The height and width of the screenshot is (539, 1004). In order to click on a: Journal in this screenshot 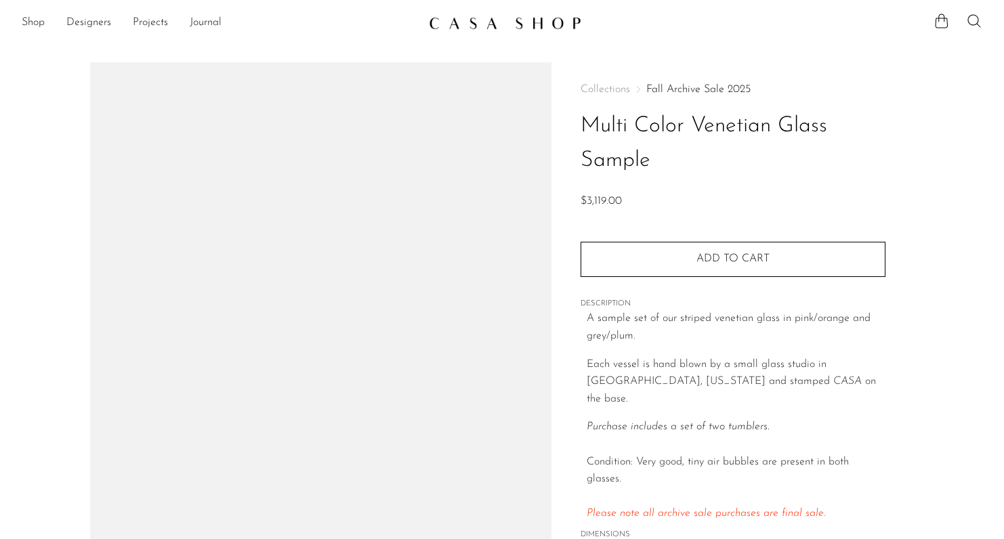, I will do `click(205, 23)`.